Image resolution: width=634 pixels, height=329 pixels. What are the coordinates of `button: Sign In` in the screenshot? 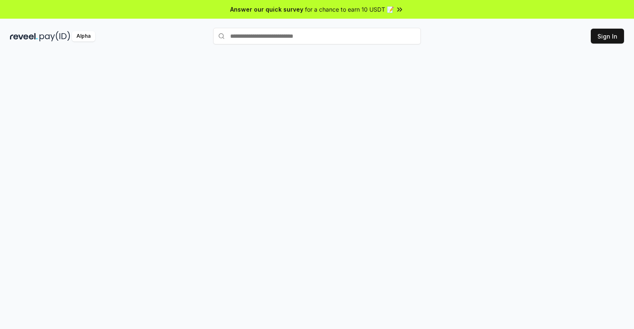 It's located at (607, 36).